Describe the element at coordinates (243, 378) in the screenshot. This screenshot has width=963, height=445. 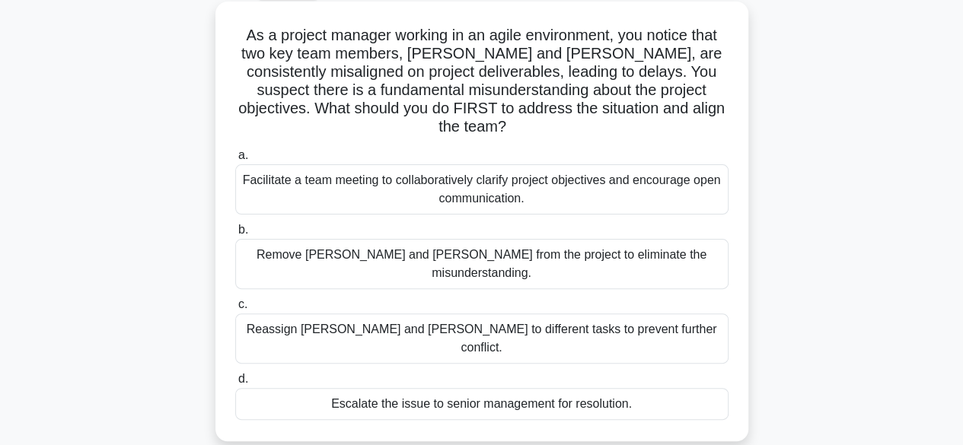
I see `span: d.` at that location.